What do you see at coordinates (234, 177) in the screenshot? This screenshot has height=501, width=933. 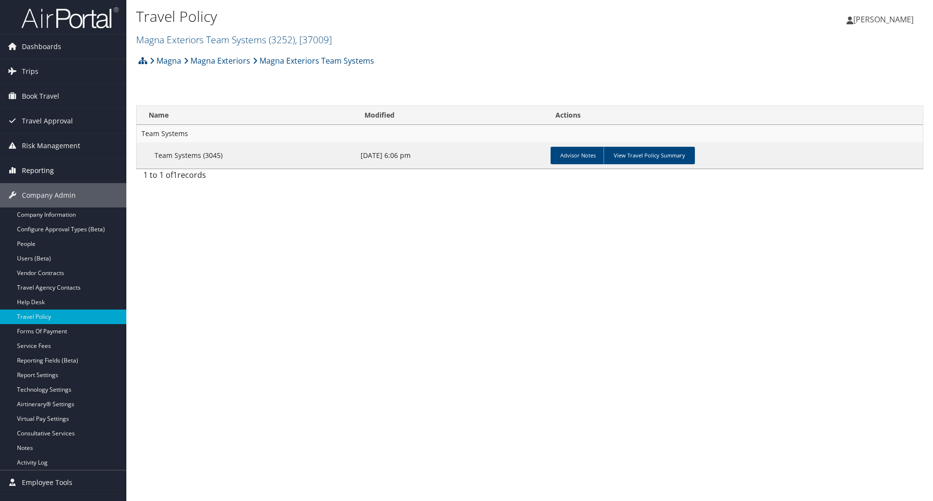 I see `div: 1 to 1 of records` at bounding box center [234, 177].